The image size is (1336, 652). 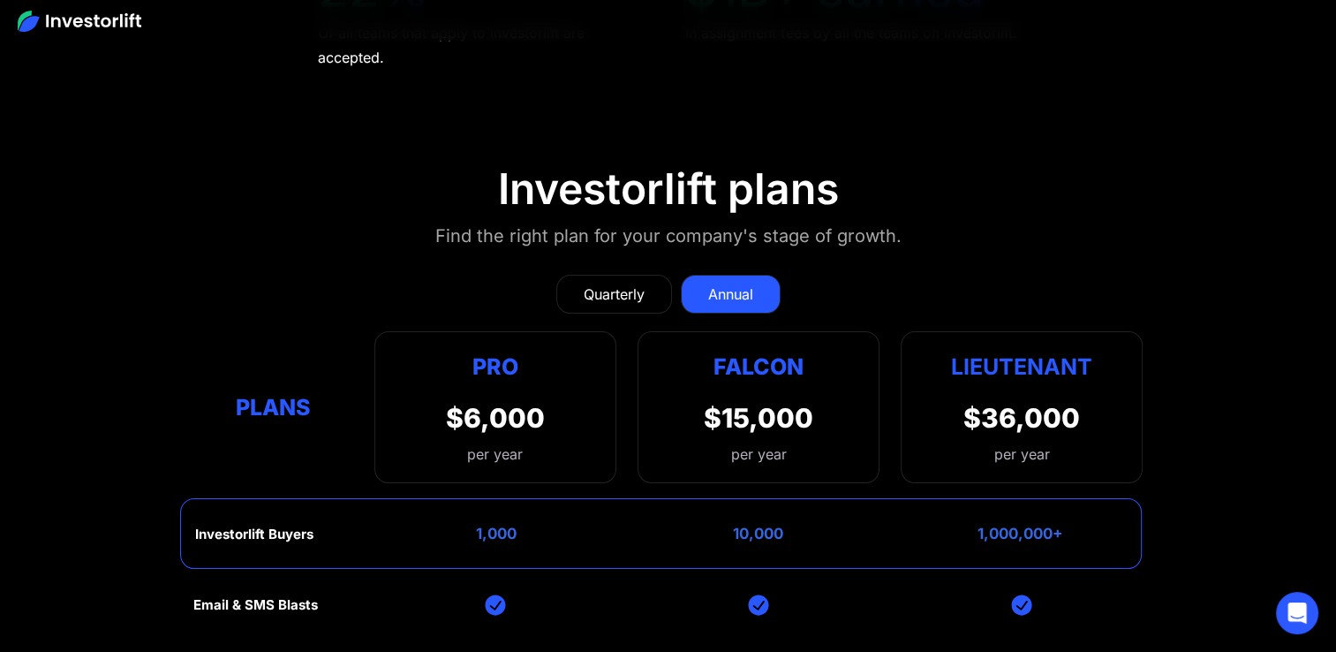 I want to click on div: 10,000, so click(x=758, y=533).